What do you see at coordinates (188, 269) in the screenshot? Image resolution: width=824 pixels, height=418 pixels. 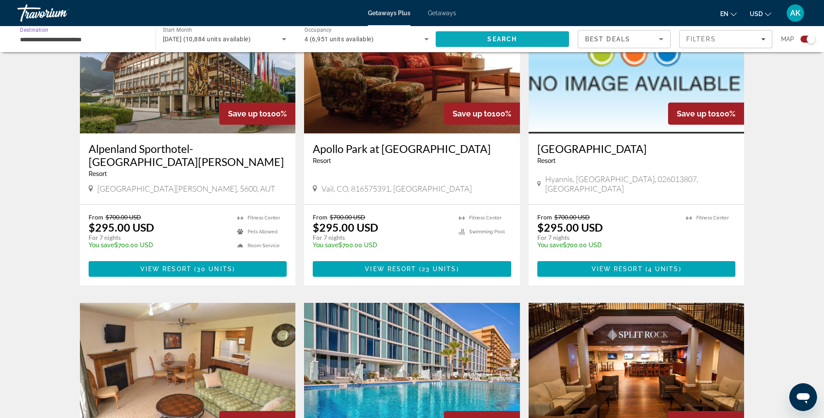 I see `a: View Resort(30 units)` at bounding box center [188, 269].